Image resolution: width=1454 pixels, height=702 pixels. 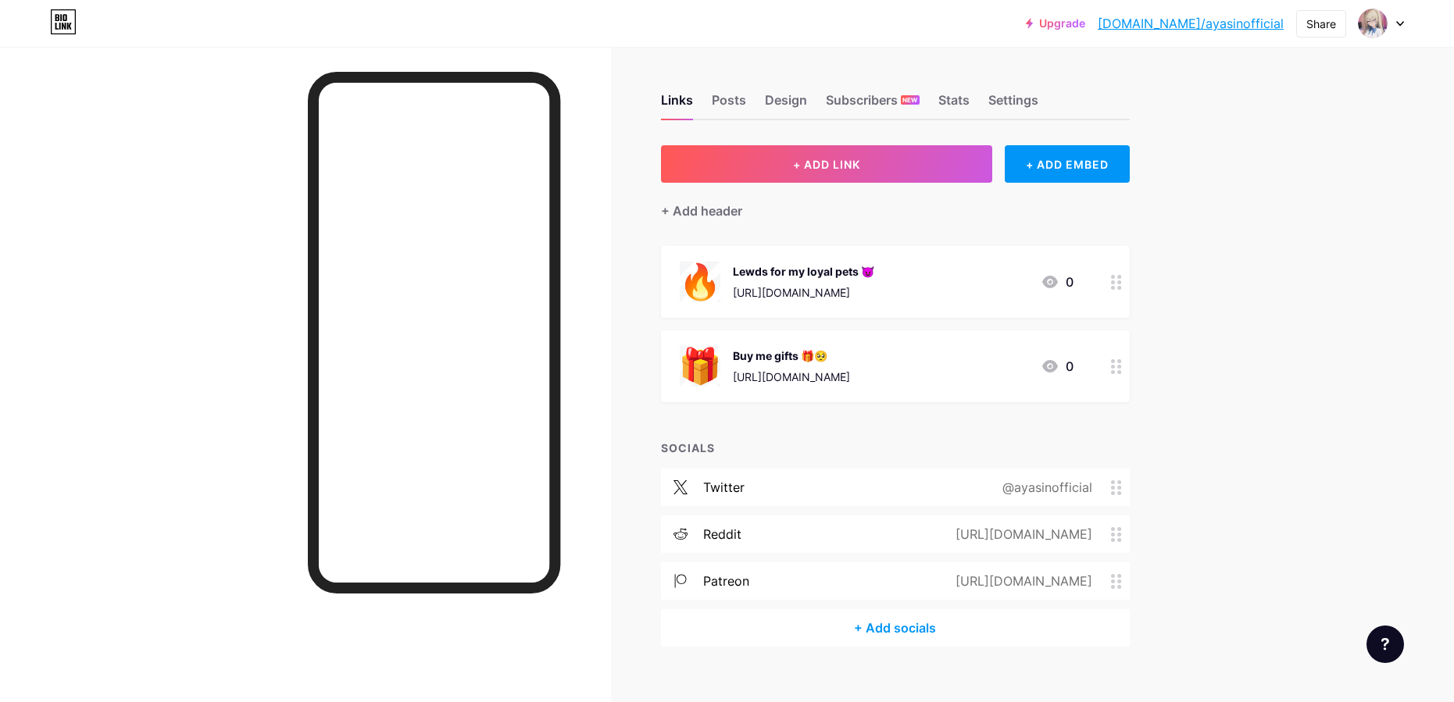 I want to click on div: Buy me gifts 🎁🥺, so click(x=791, y=355).